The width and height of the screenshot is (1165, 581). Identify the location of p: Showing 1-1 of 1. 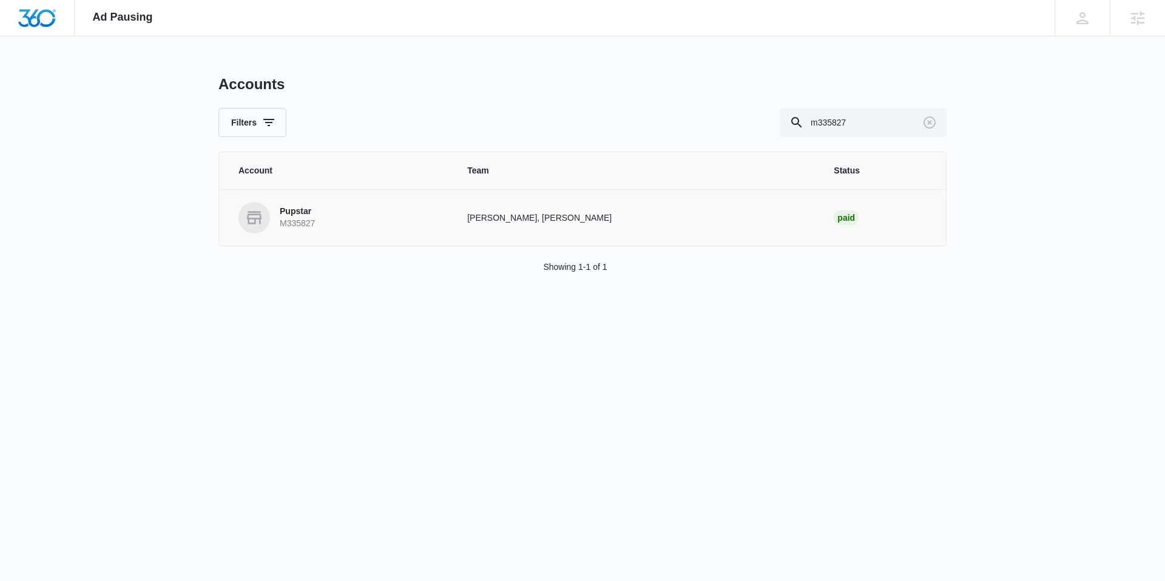
(574, 267).